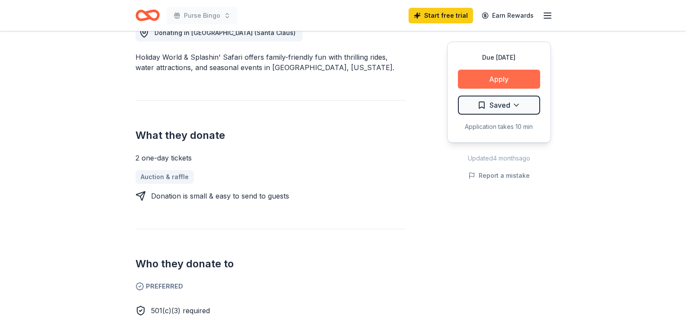 The height and width of the screenshot is (324, 686). What do you see at coordinates (499, 127) in the screenshot?
I see `div: Application takes 10 min` at bounding box center [499, 127].